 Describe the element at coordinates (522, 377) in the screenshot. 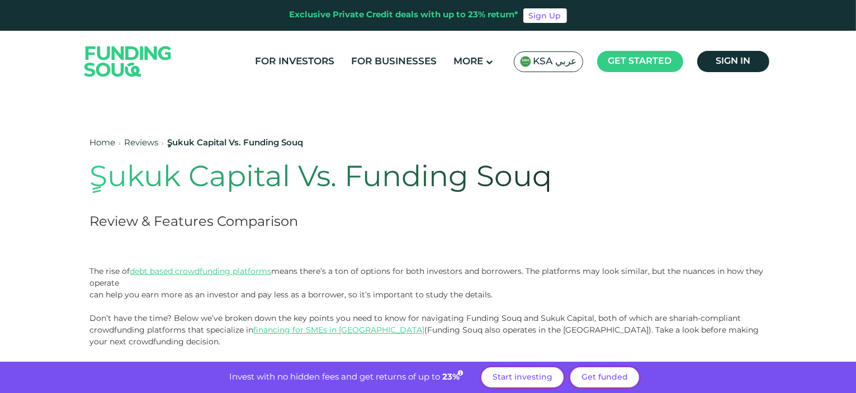

I see `span: Start investing` at that location.